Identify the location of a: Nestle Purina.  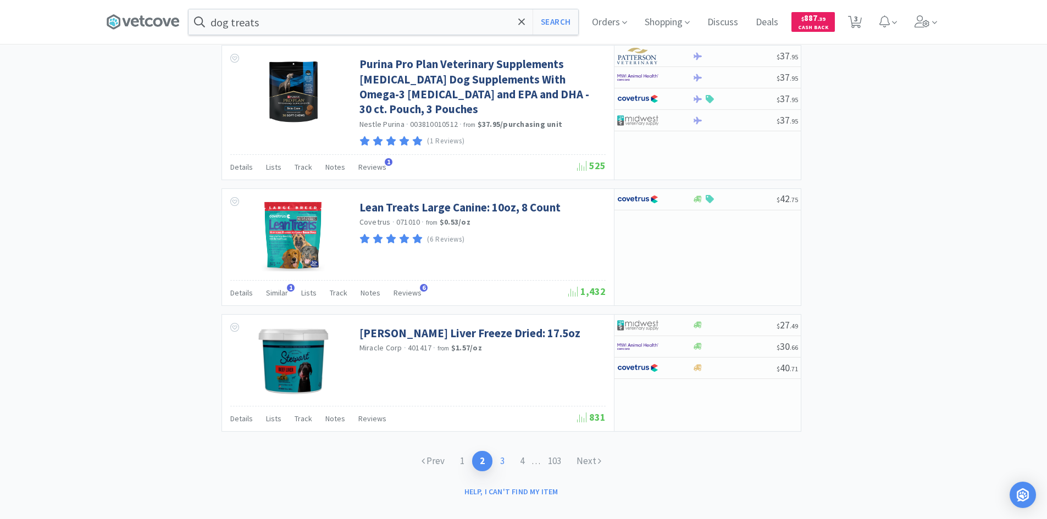
(382, 124).